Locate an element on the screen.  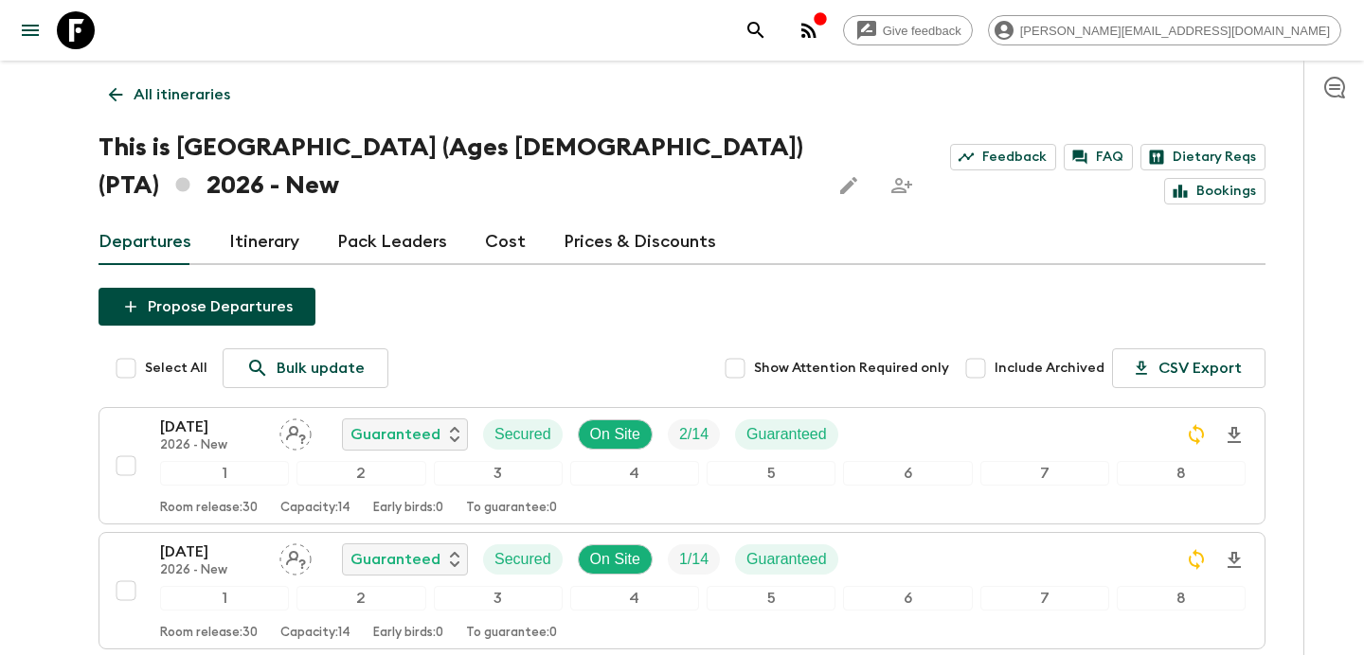
a: All itineraries is located at coordinates (170, 95).